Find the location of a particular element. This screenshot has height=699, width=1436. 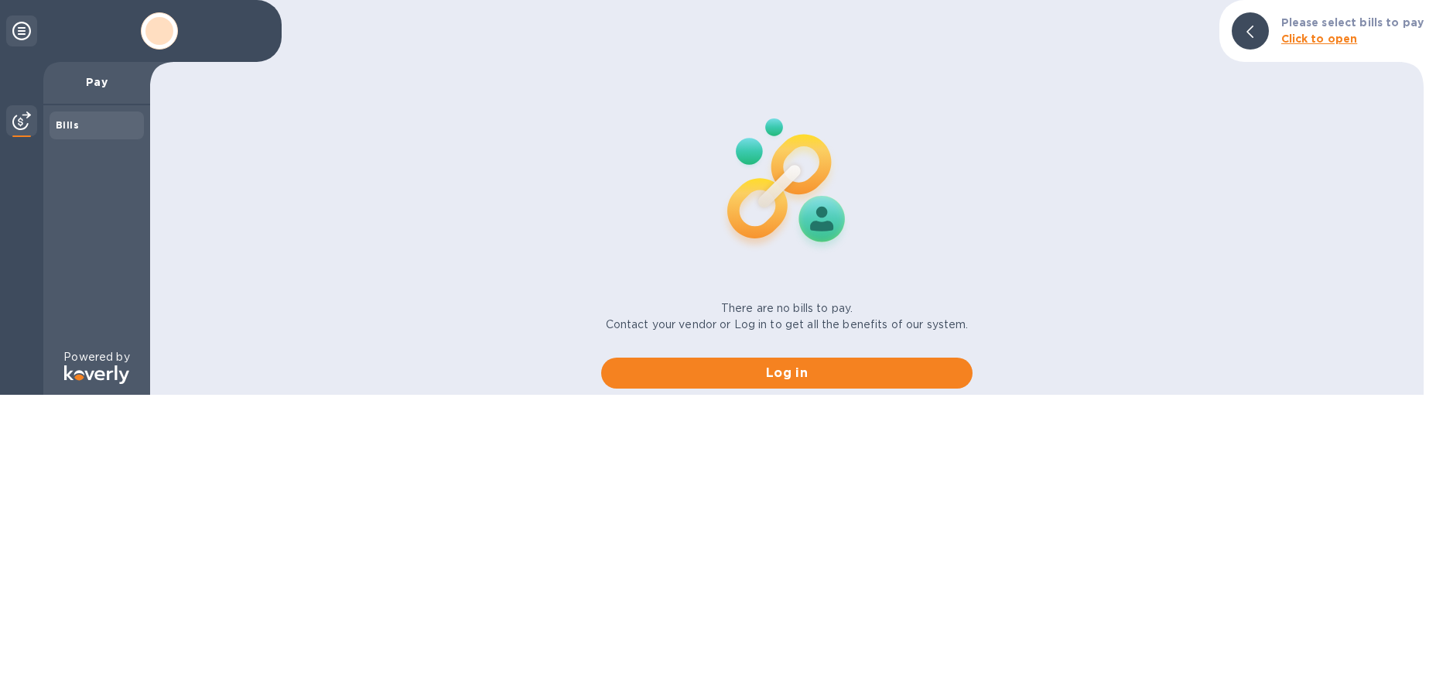

b: Please select bills to pay is located at coordinates (1352, 22).